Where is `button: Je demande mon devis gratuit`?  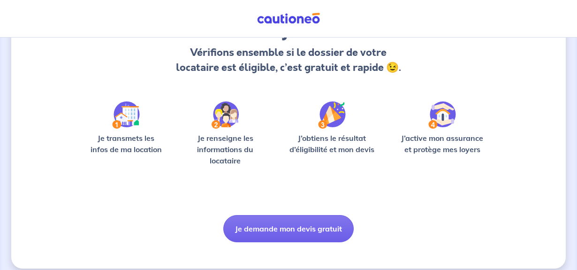 button: Je demande mon devis gratuit is located at coordinates (288, 228).